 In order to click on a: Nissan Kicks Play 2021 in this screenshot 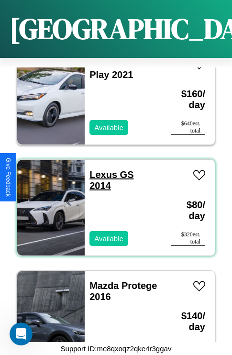, I will do `click(119, 69)`.